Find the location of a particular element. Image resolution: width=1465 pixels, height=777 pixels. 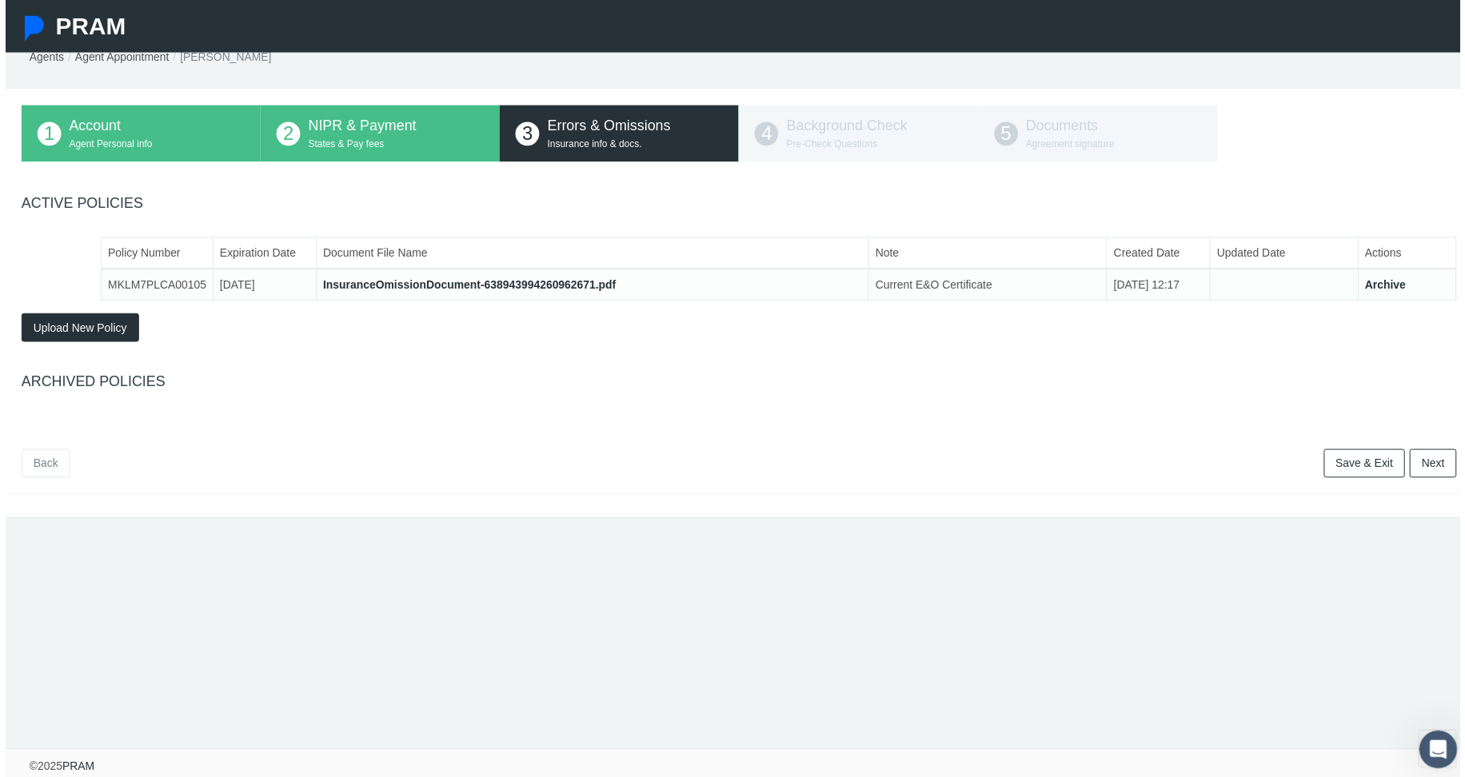

a: InsuranceOmissionDocument-638943994260962671.pdf is located at coordinates (467, 287).